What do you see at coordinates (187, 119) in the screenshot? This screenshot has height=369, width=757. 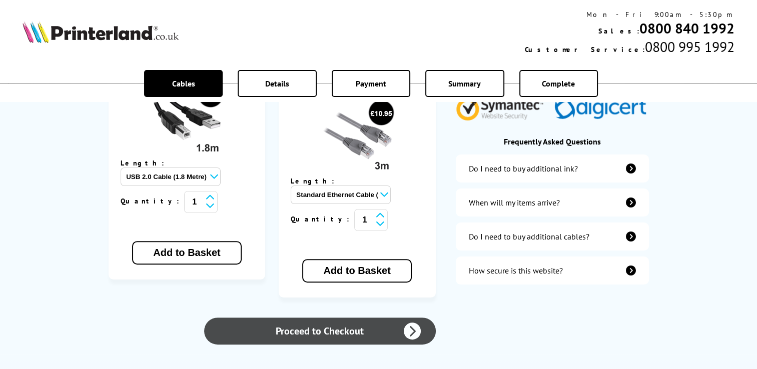 I see `img: usb cable` at bounding box center [187, 119].